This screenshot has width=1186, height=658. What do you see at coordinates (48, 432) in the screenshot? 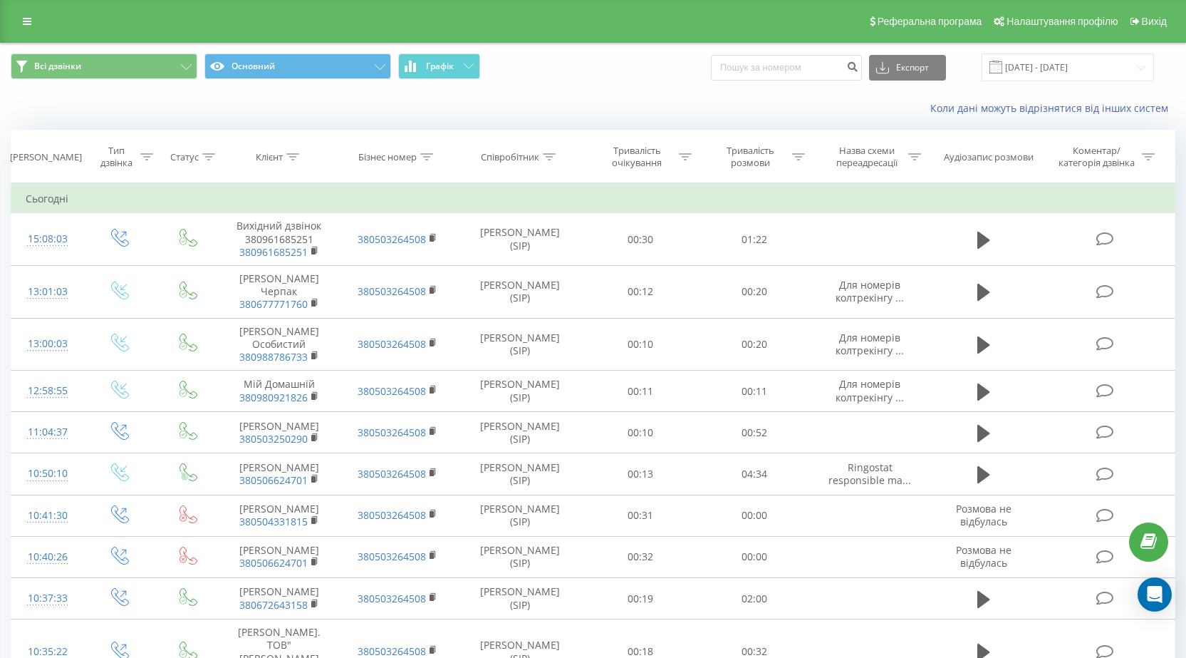
I see `div: 11:04:37` at bounding box center [48, 432].